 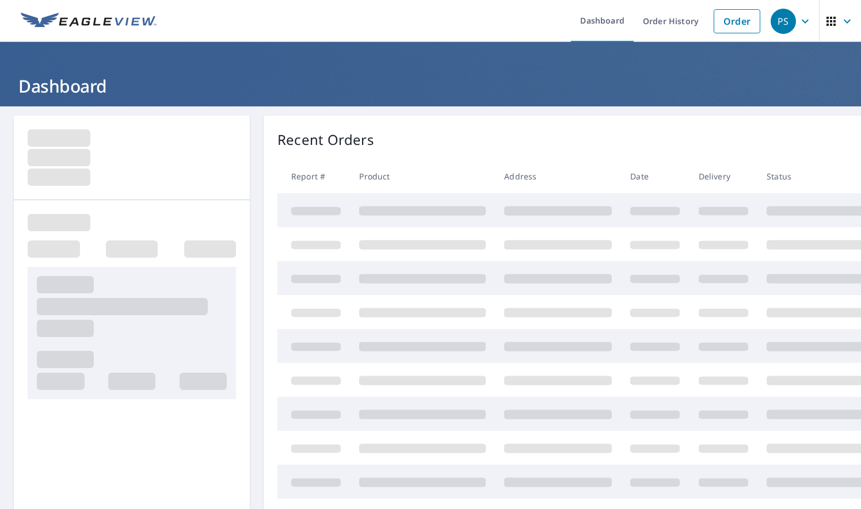 What do you see at coordinates (89, 21) in the screenshot?
I see `img: EV Logo` at bounding box center [89, 21].